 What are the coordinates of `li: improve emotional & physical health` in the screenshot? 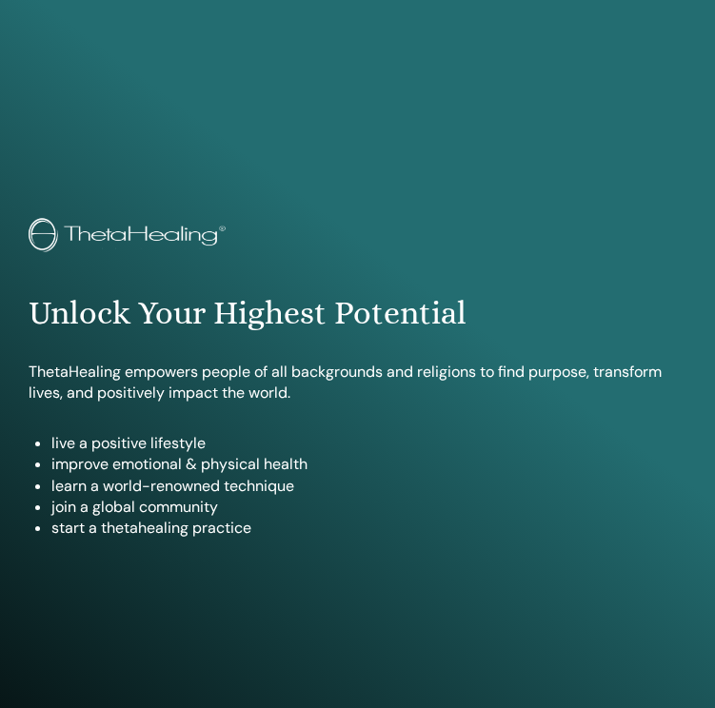 It's located at (368, 464).